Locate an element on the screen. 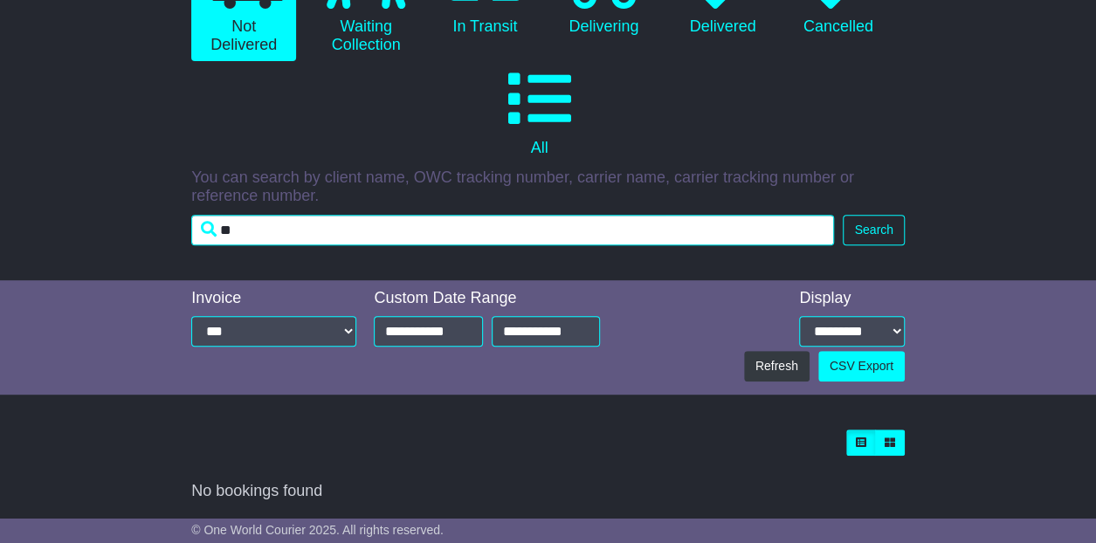  p: You can search by client name, OWC tracking number, carrier name, carrier tracking number or refe... is located at coordinates (548, 187).